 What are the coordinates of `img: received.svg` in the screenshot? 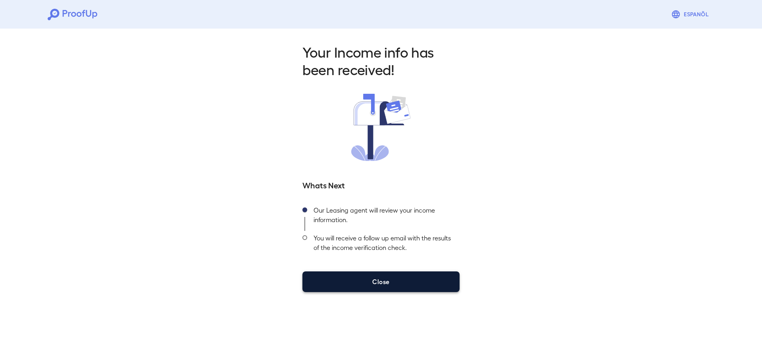 It's located at (381, 127).